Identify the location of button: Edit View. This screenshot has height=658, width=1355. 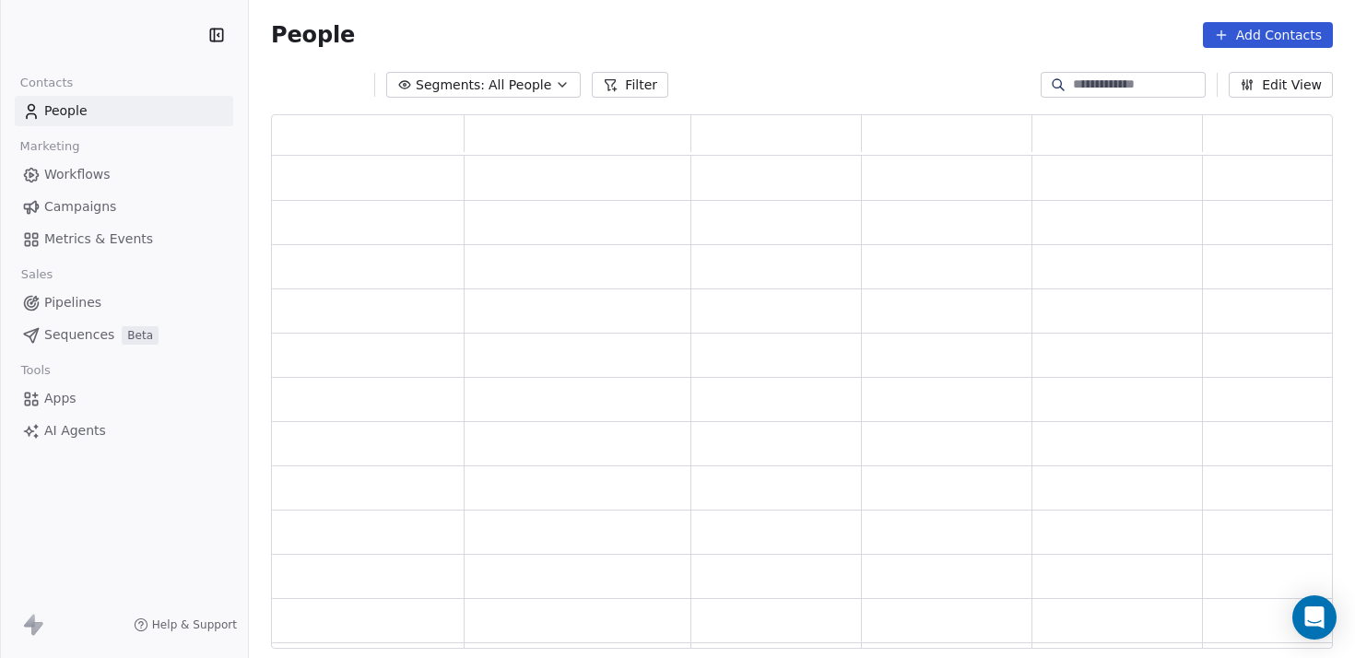
(1280, 85).